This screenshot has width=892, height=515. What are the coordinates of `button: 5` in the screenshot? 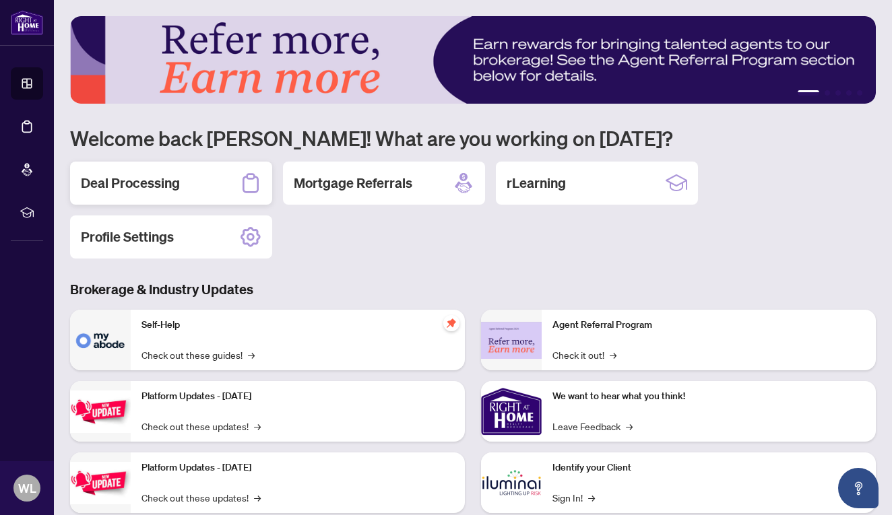 It's located at (859, 93).